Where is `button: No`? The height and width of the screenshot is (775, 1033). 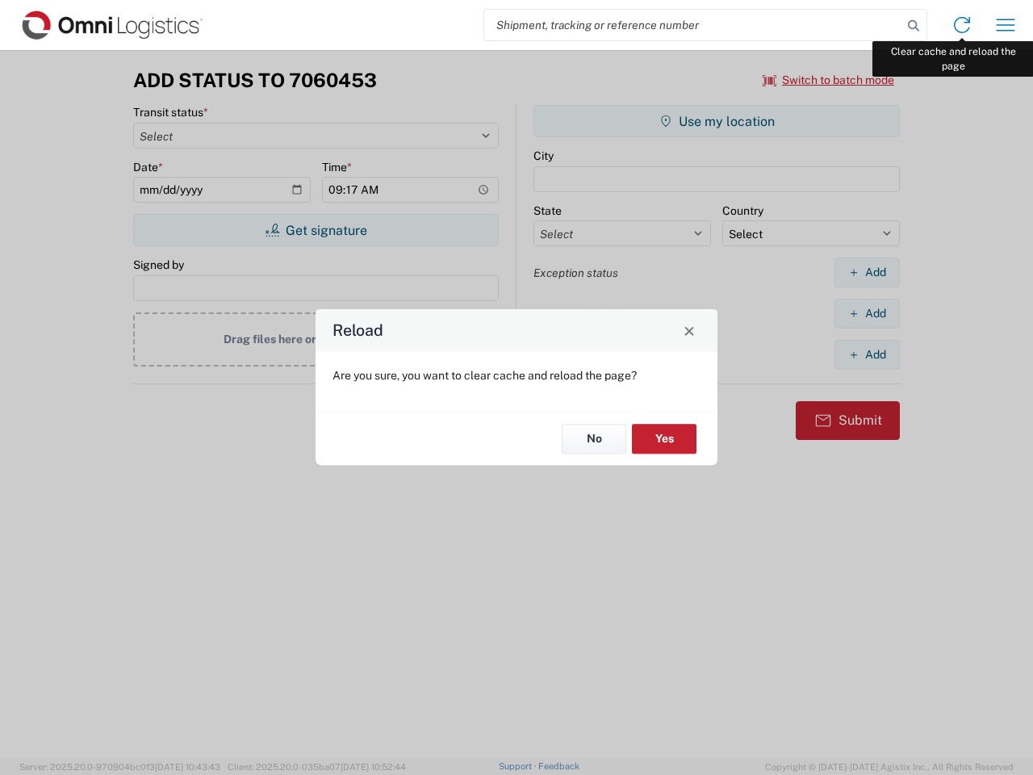 button: No is located at coordinates (594, 438).